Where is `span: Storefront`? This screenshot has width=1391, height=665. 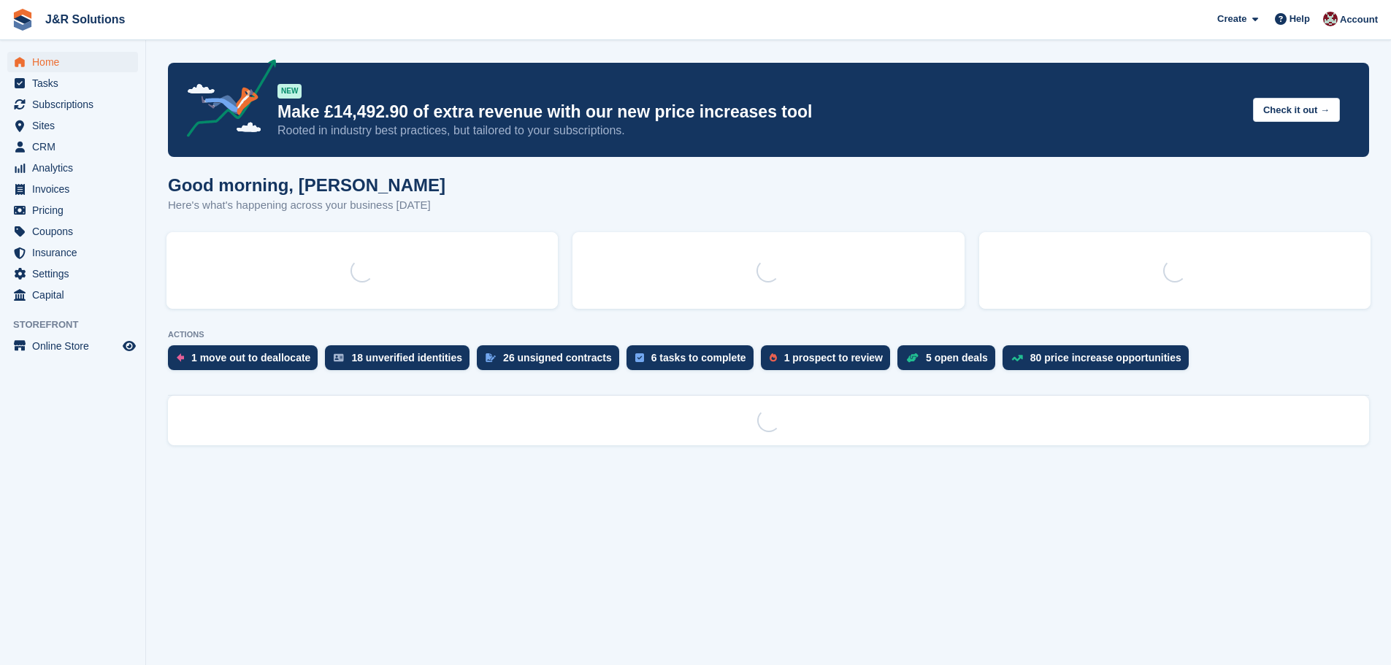
span: Storefront is located at coordinates (79, 325).